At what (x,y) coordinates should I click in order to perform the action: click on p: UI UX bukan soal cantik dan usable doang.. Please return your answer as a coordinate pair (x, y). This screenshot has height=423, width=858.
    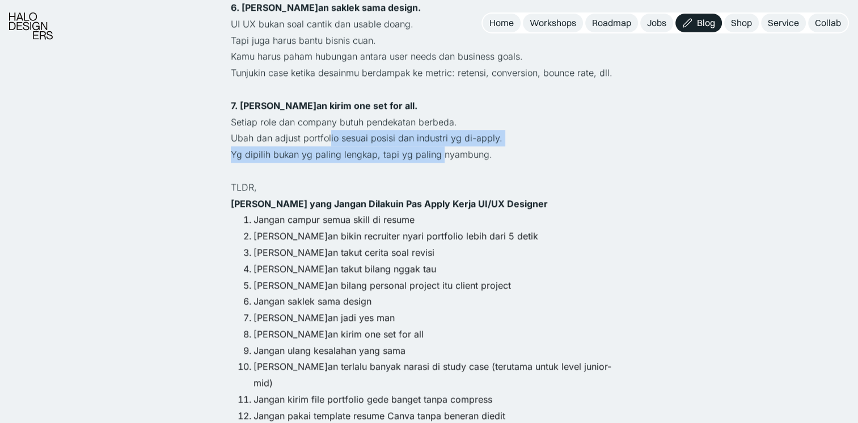
    Looking at the image, I should click on (429, 24).